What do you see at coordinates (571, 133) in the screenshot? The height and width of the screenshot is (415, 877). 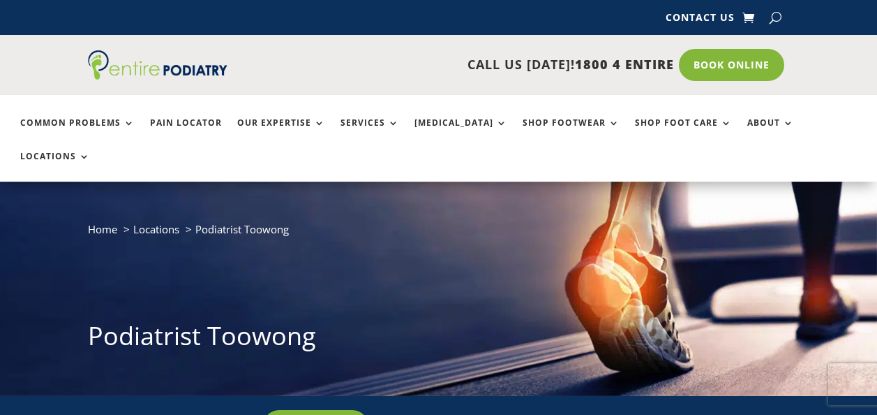 I see `a: Shop Footwear` at bounding box center [571, 133].